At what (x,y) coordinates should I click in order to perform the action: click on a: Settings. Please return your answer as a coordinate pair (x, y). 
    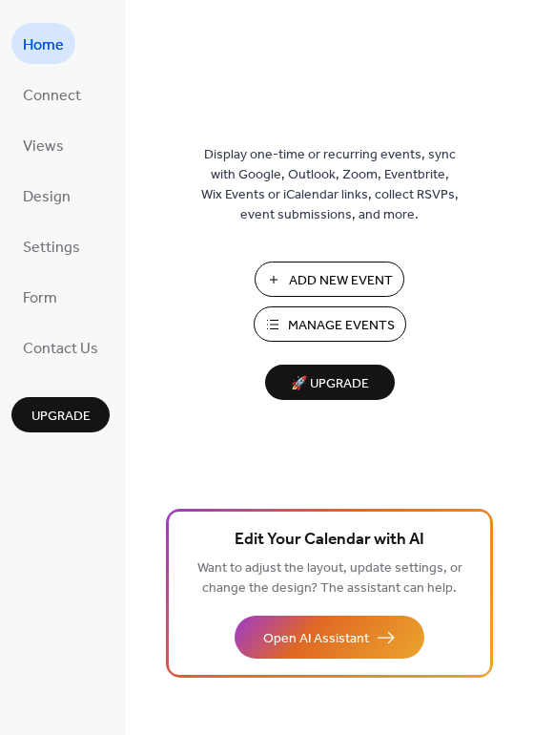
    Looking at the image, I should click on (52, 245).